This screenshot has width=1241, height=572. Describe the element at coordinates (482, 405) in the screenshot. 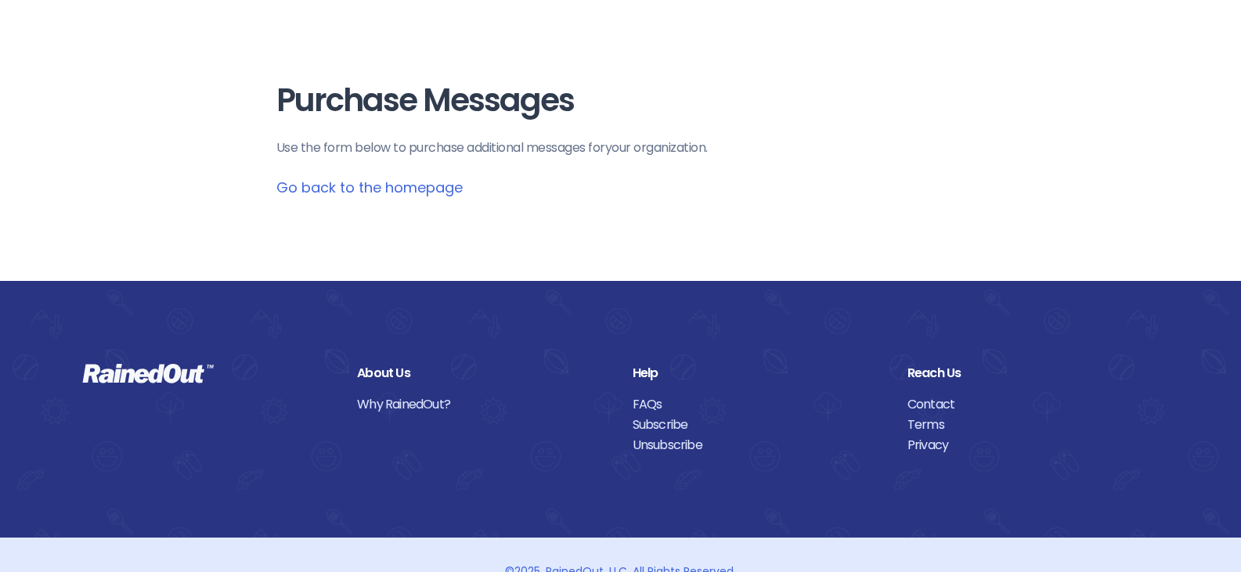

I see `a: Why RainedOut?` at that location.